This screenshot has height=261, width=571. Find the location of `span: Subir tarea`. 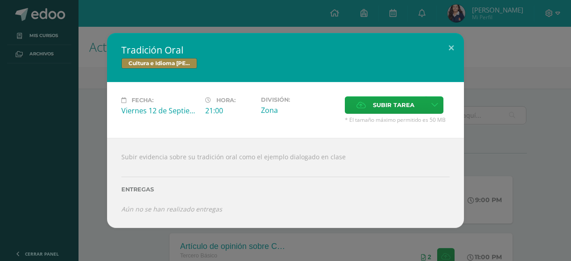

span: Subir tarea is located at coordinates (394, 105).